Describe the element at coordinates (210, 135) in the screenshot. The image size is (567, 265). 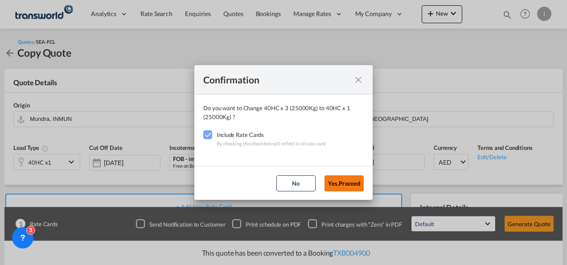
I see `md-checkbox: Checkbox No Ink` at that location.